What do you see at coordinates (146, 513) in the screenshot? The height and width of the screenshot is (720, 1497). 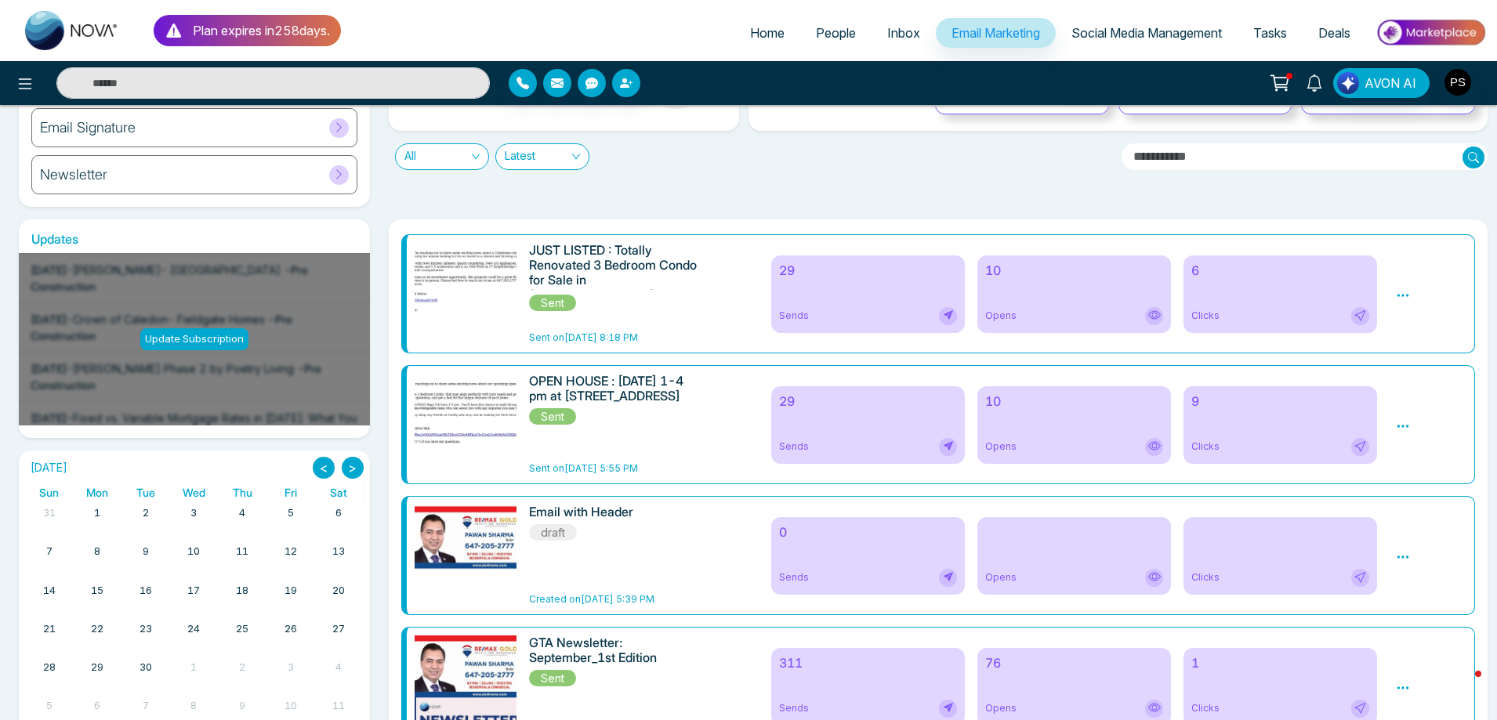 I see `a: September 2, 2025` at bounding box center [146, 513].